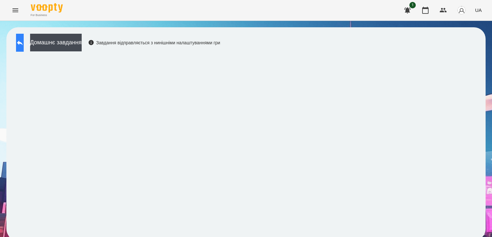 This screenshot has height=237, width=492. I want to click on img: Voopty Logo, so click(47, 8).